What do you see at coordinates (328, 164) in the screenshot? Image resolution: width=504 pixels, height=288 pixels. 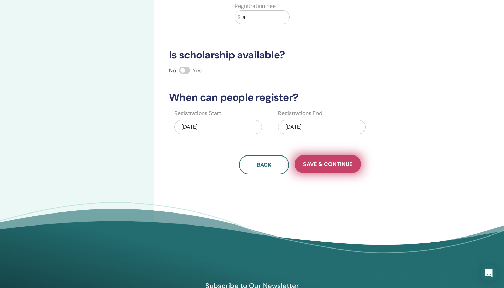 I see `span: Save & Continue` at bounding box center [328, 164].